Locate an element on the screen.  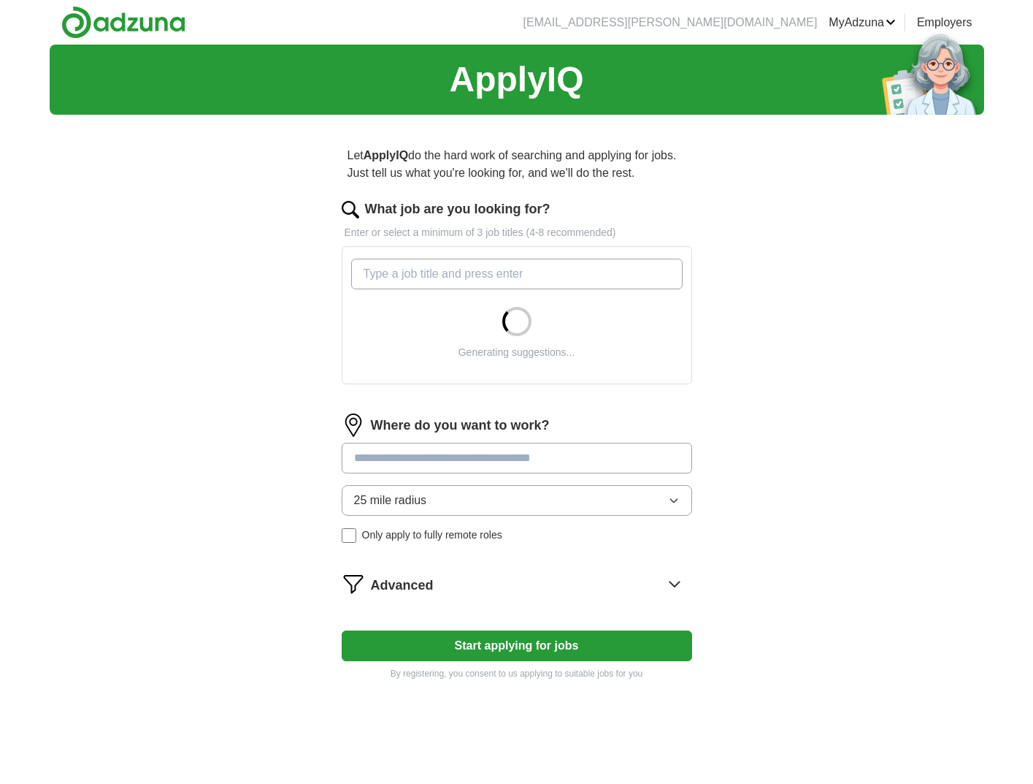
button: Start applying for jobs is located at coordinates (517, 646).